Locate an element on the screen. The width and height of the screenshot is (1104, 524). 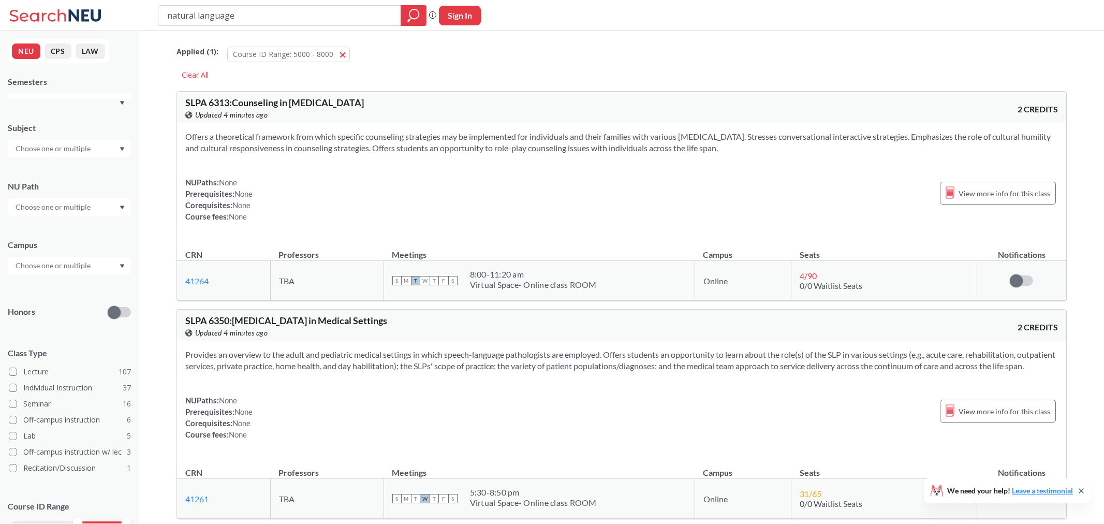
span: 16 is located at coordinates (127, 404).